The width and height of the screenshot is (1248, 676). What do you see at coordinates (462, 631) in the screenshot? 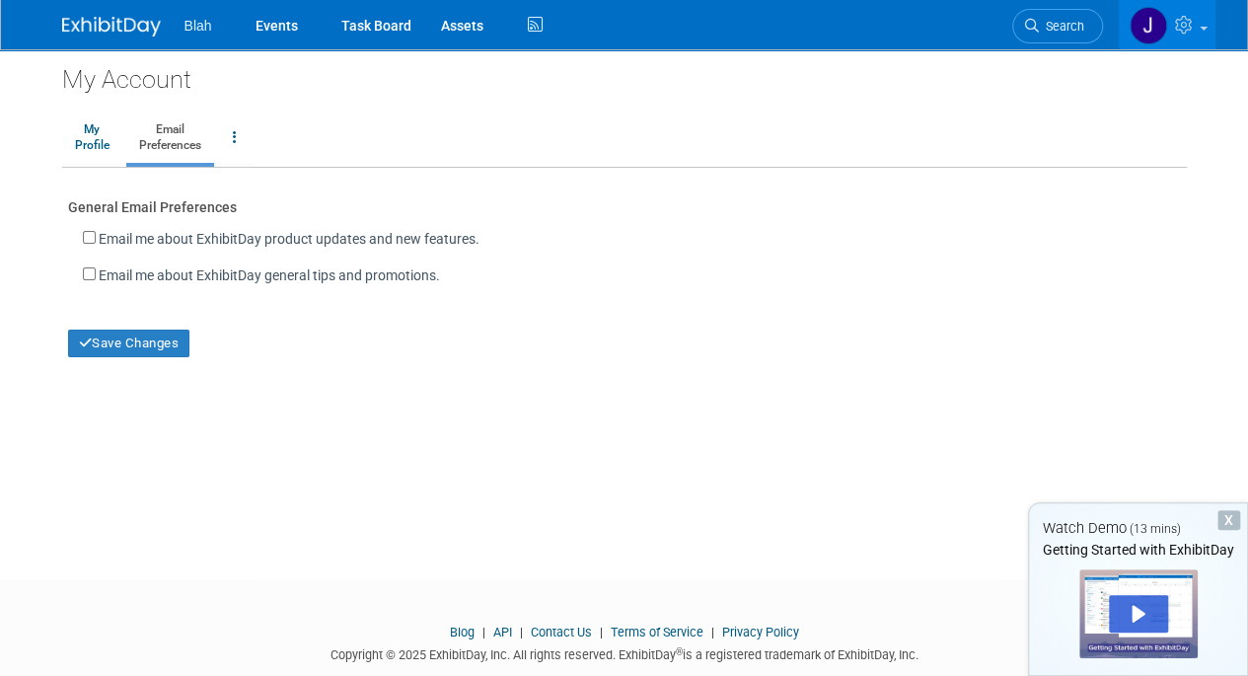
I see `a: Blog` at bounding box center [462, 631].